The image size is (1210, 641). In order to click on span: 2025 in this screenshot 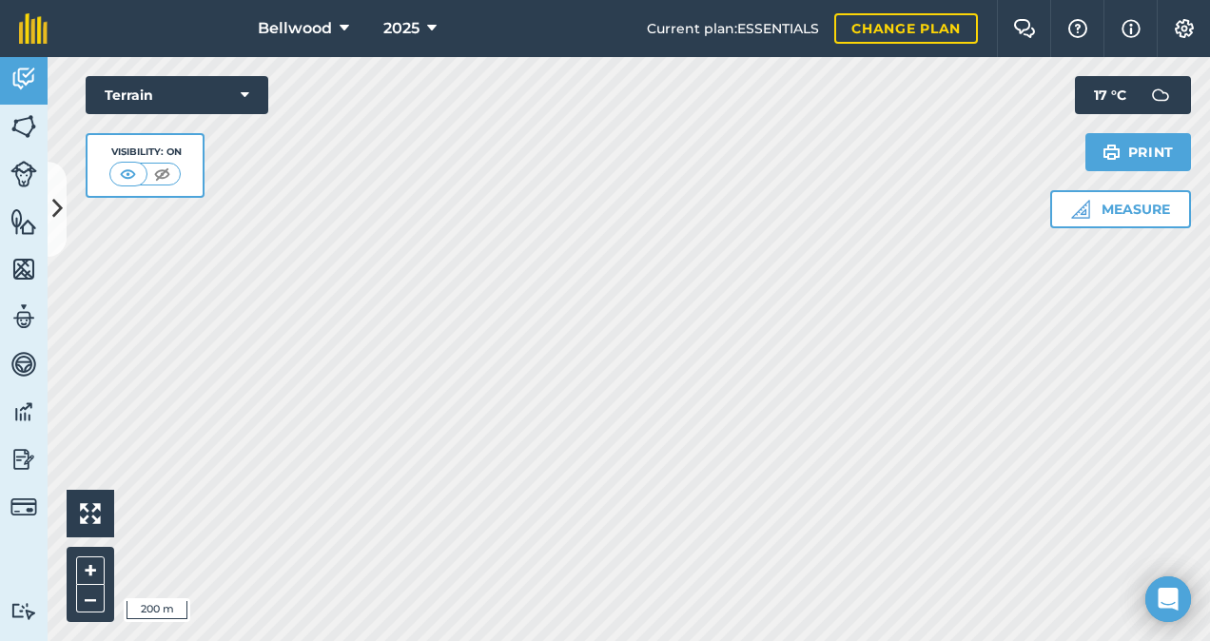, I will do `click(401, 29)`.